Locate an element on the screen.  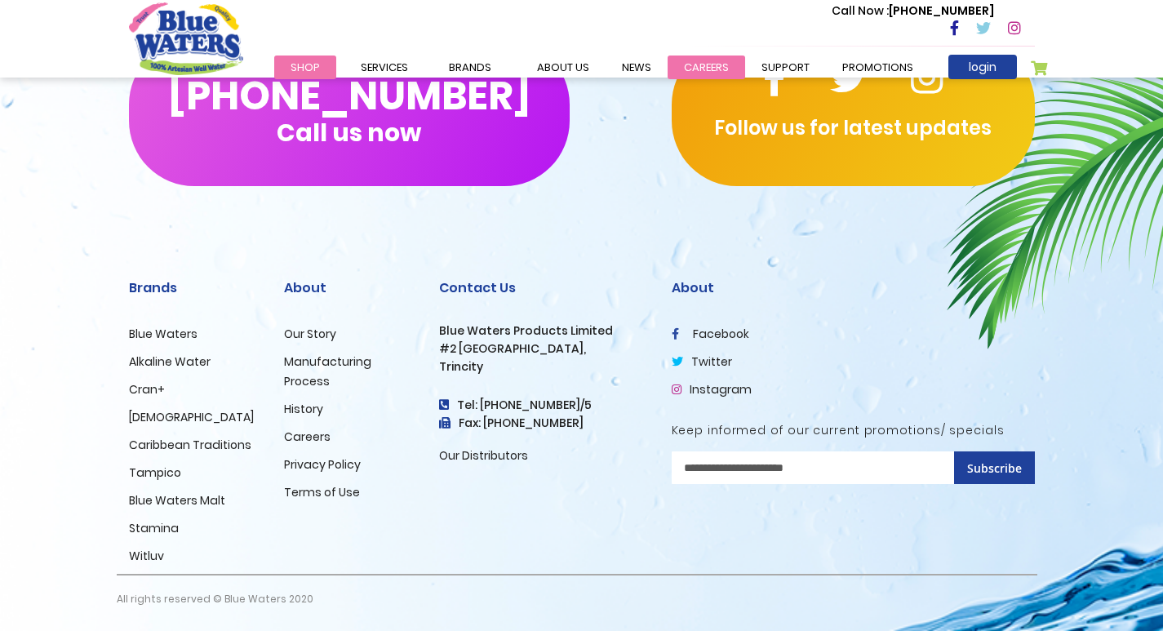
a: News is located at coordinates (637, 67).